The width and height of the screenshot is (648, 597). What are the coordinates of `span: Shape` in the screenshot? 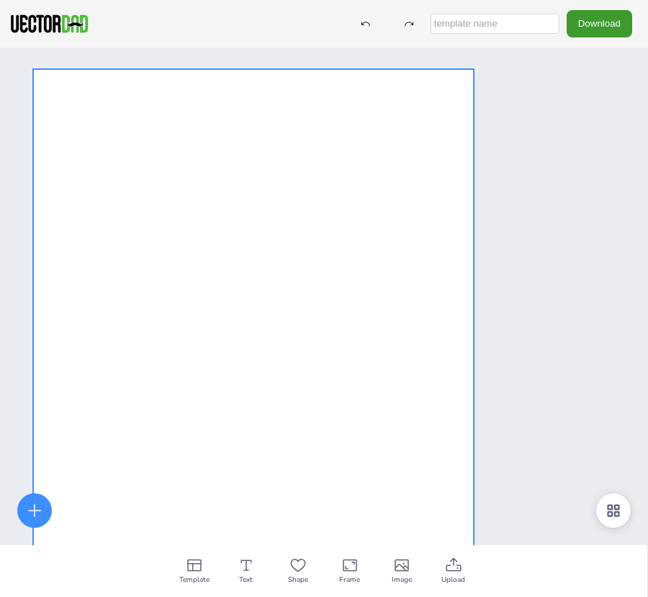 It's located at (298, 580).